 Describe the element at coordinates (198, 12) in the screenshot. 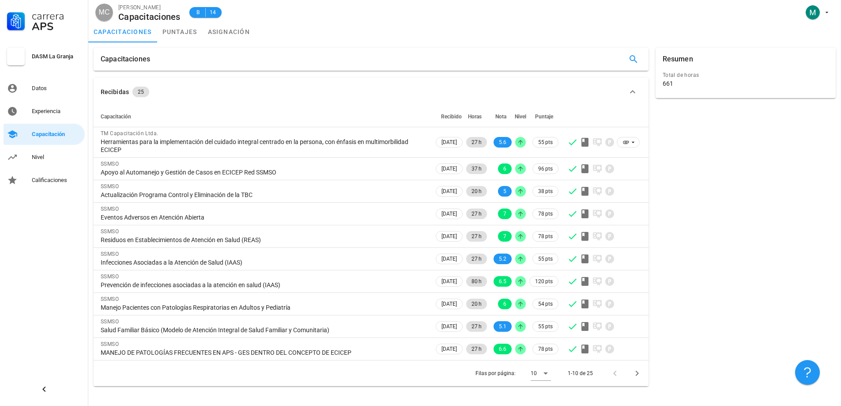

I see `span: B` at that location.